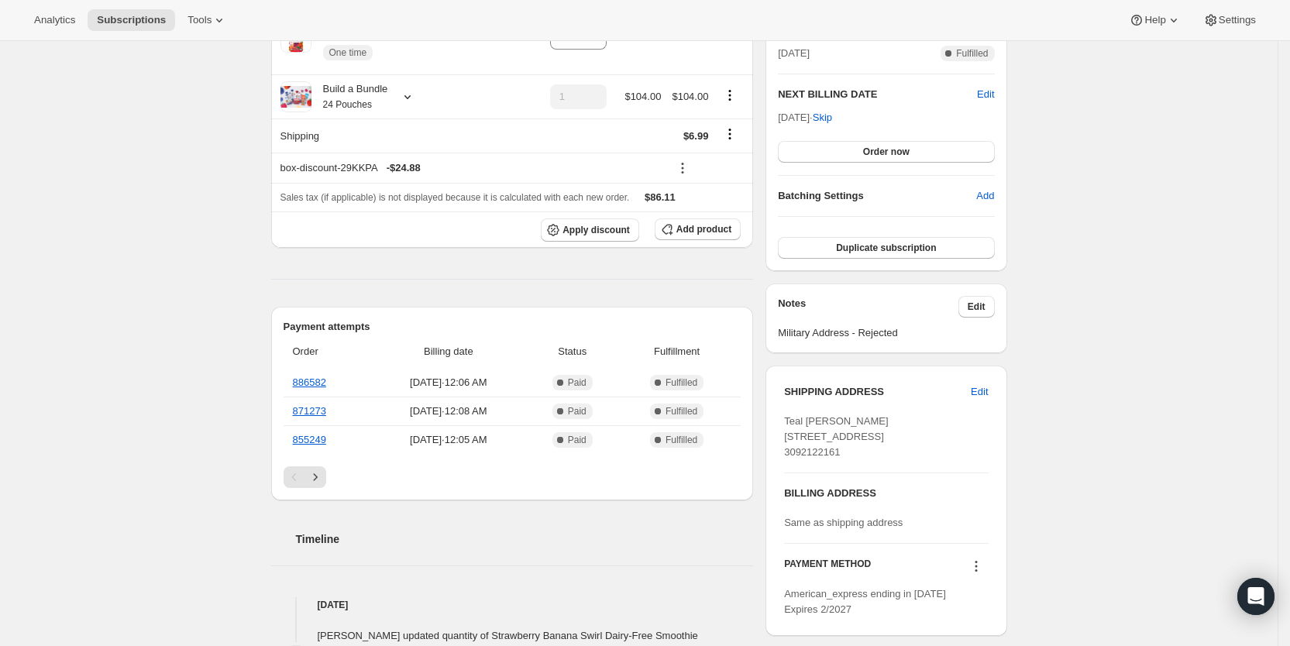  Describe the element at coordinates (985, 196) in the screenshot. I see `span: Add` at that location.